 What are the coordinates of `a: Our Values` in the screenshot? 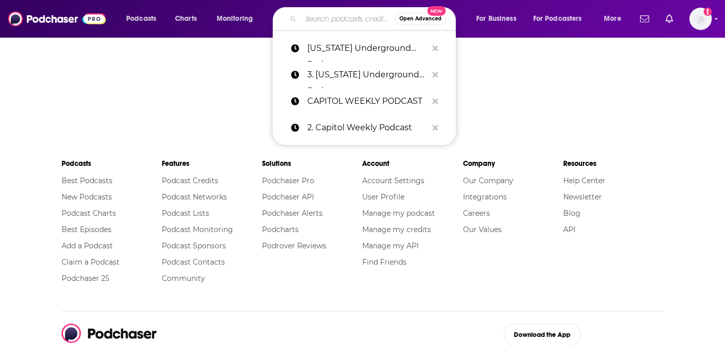 It's located at (482, 229).